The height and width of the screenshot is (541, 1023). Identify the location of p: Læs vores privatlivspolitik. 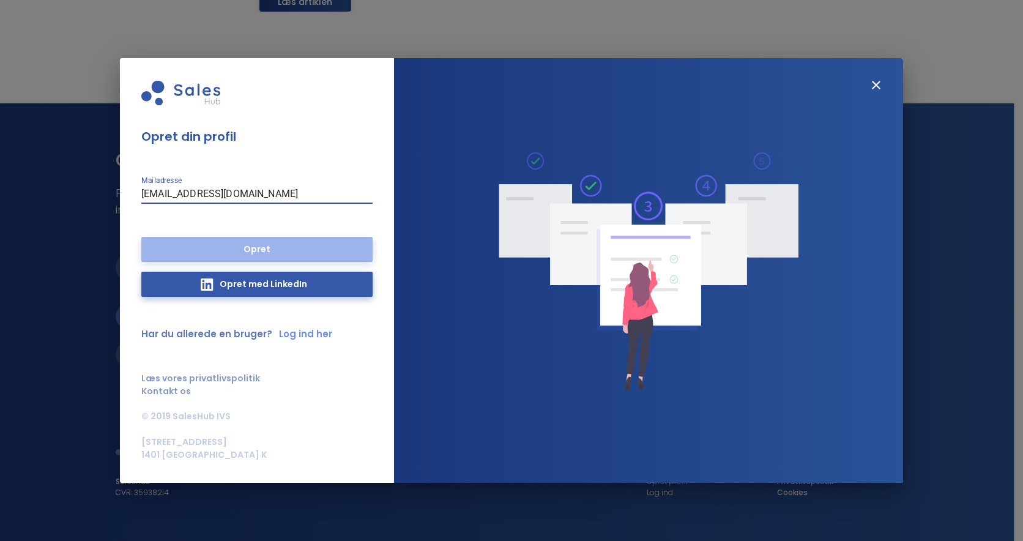
(201, 378).